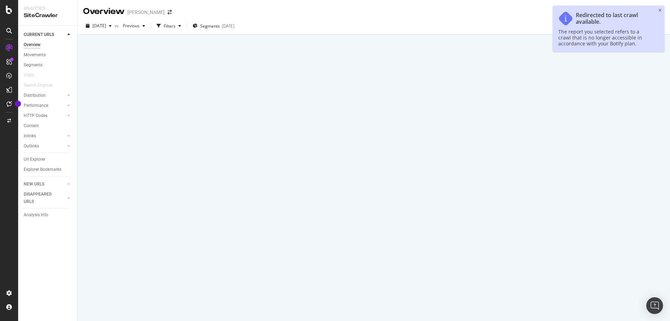 This screenshot has height=321, width=670. Describe the element at coordinates (43, 169) in the screenshot. I see `div: Explorer Bookmarks` at that location.